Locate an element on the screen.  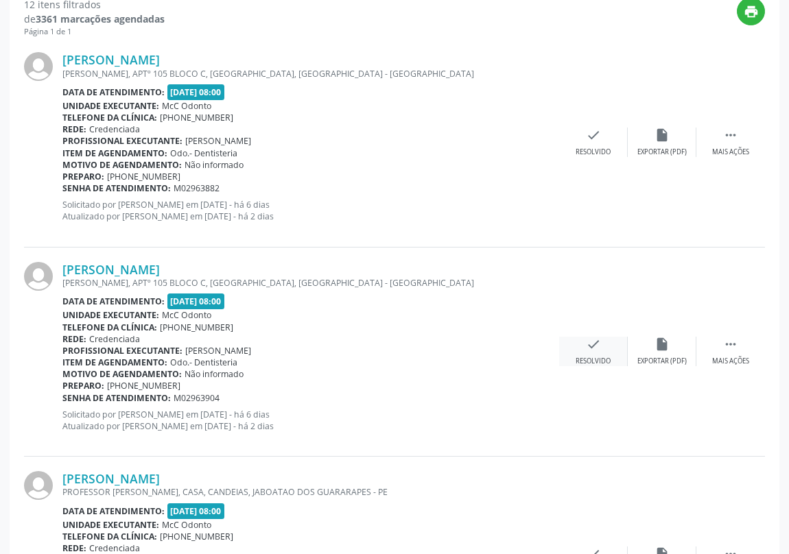
i: print is located at coordinates (751, 12).